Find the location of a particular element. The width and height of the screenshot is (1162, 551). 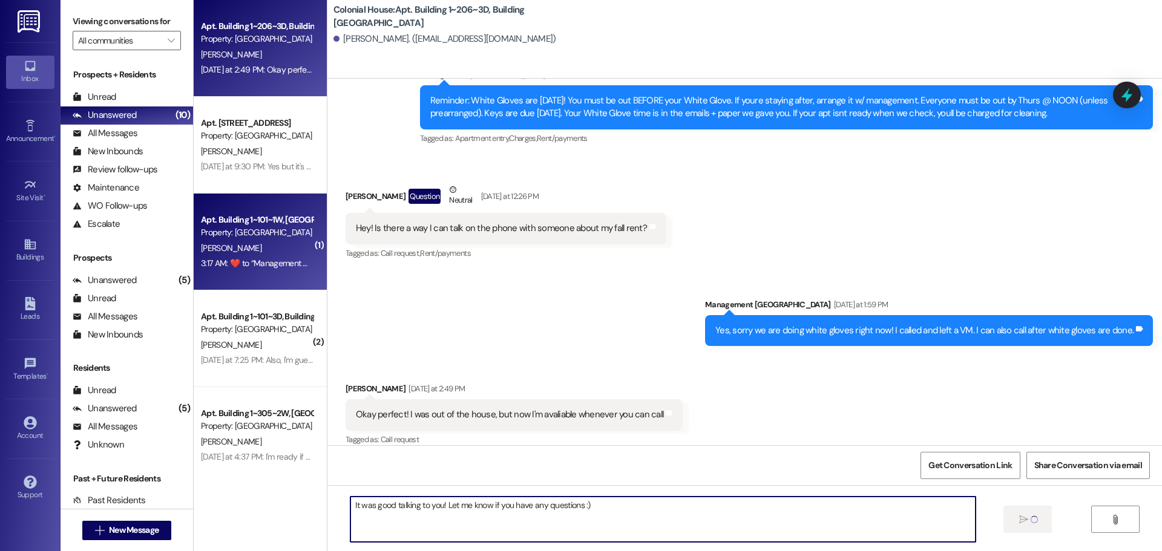

div: Prospects is located at coordinates (126, 258).